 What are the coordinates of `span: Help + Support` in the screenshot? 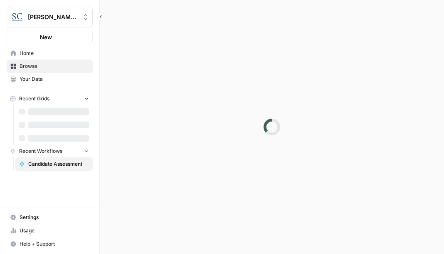 It's located at (54, 244).